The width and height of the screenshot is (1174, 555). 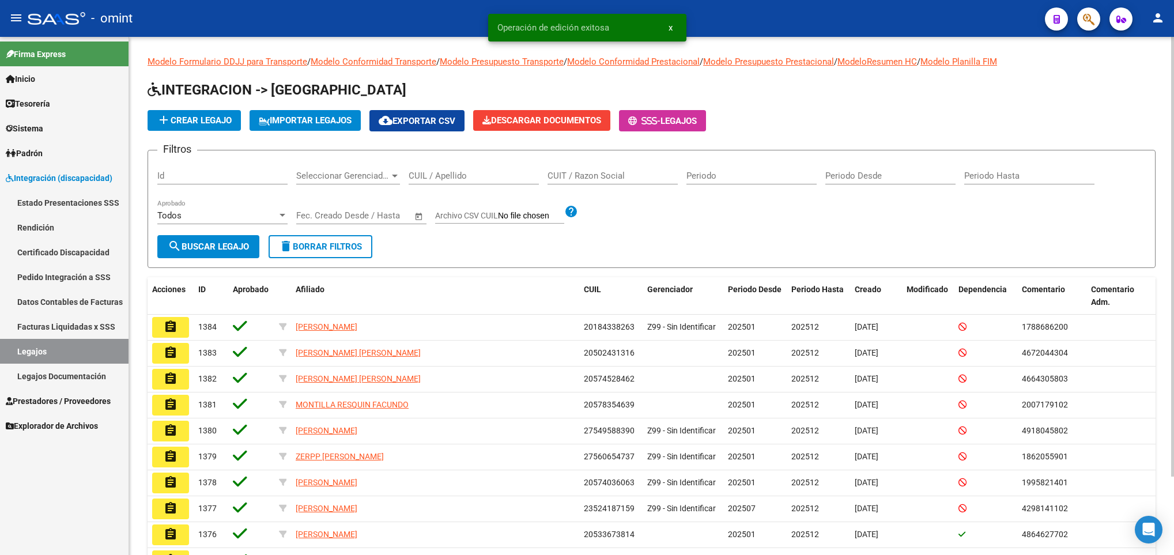 I want to click on span: Integración (discapacidad), so click(x=59, y=178).